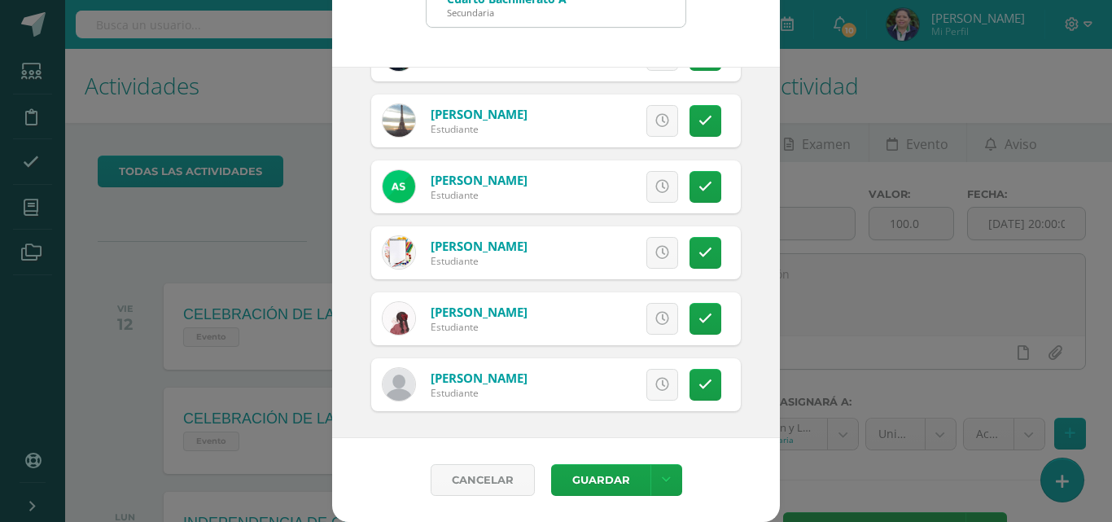 This screenshot has height=522, width=1112. Describe the element at coordinates (399, 186) in the screenshot. I see `img: c90ad295cacfab01997c40af2d218eed.png` at that location.